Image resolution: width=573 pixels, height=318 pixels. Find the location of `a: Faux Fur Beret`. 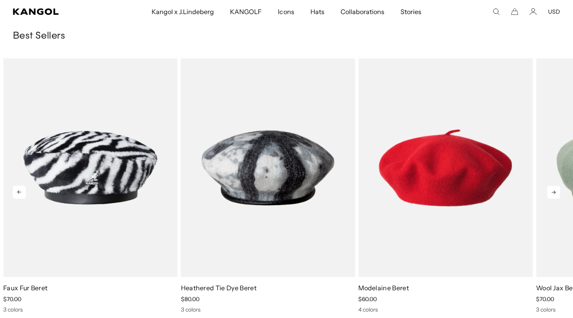

a: Faux Fur Beret is located at coordinates (25, 288).